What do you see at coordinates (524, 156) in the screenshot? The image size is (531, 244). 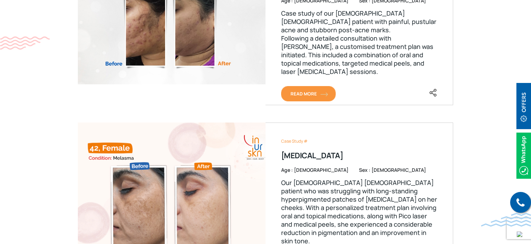 I see `img: Whatsappicon` at bounding box center [524, 156].